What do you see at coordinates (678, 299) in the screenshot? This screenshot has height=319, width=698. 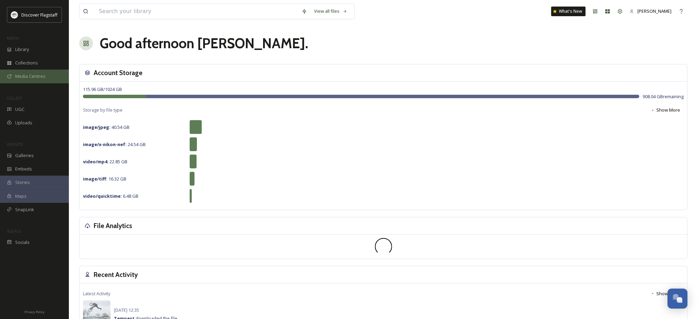 I see `button: Open Chat` at bounding box center [678, 299].